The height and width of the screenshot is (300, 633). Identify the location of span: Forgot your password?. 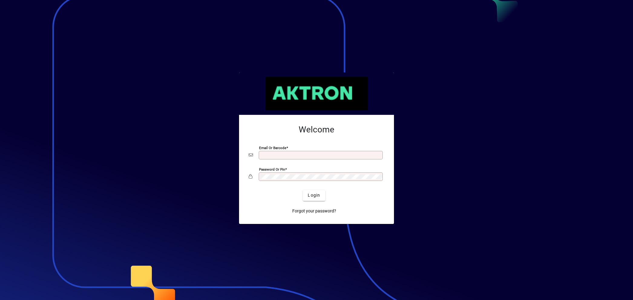
(314, 211).